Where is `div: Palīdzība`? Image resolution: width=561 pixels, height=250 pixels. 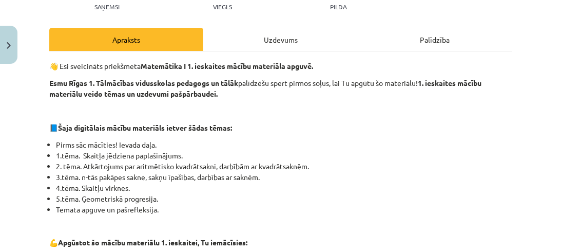 div: Palīdzība is located at coordinates (435, 39).